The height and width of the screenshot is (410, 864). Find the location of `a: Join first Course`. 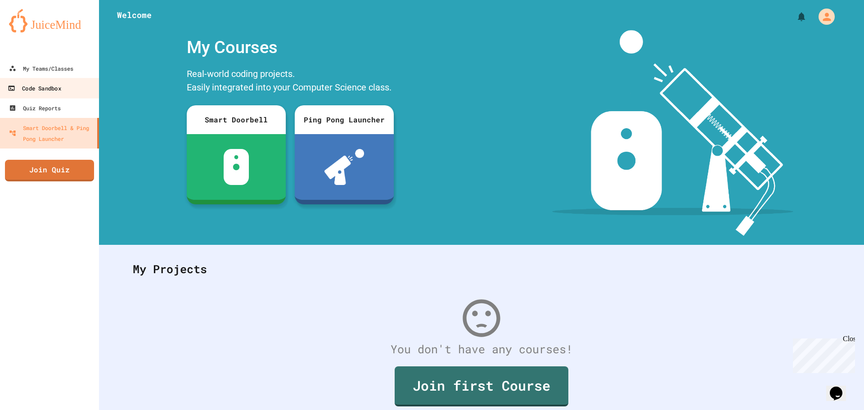

a: Join first Course is located at coordinates (482, 386).